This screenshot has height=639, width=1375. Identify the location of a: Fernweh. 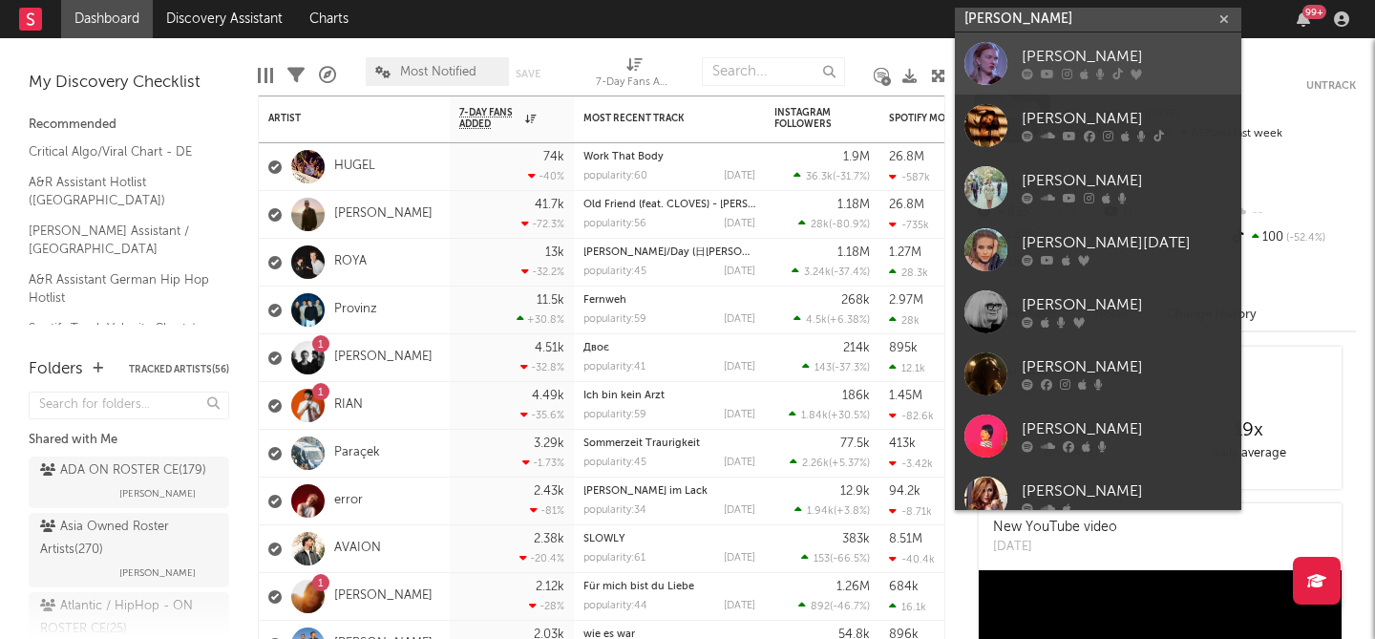
(604, 300).